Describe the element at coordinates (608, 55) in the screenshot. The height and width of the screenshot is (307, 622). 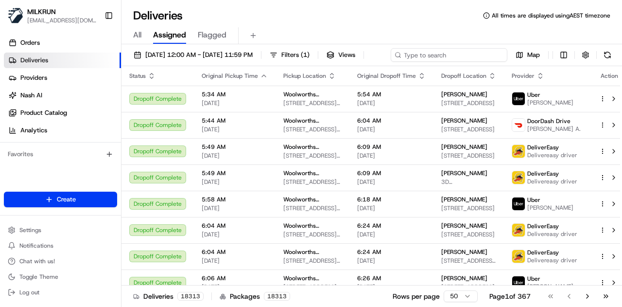
I see `button: Refresh` at that location.